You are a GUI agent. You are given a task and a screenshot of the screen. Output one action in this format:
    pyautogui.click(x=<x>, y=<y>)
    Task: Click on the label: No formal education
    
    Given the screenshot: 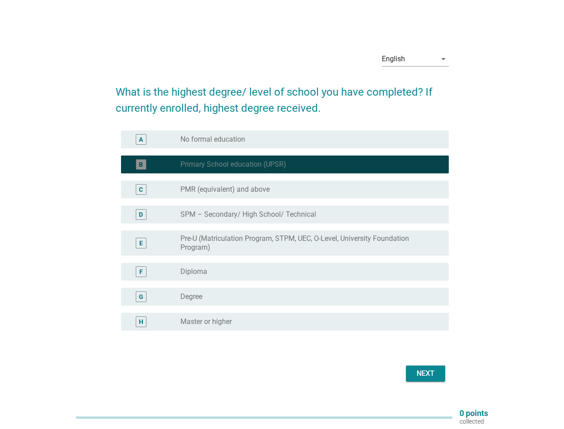 What is the action you would take?
    pyautogui.click(x=213, y=139)
    